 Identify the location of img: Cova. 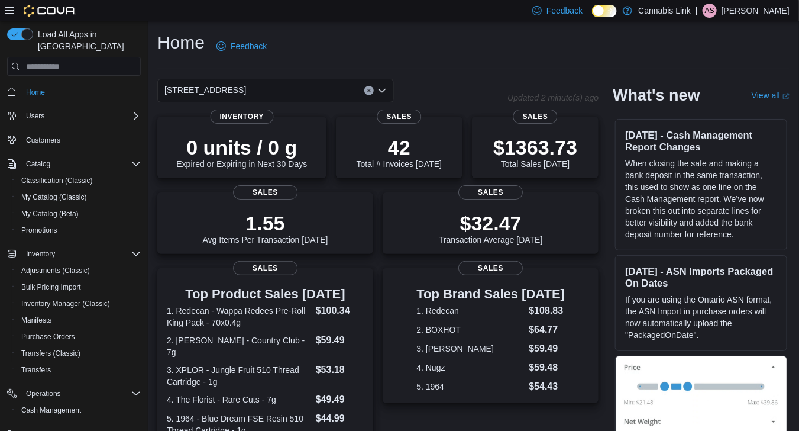
(50, 11).